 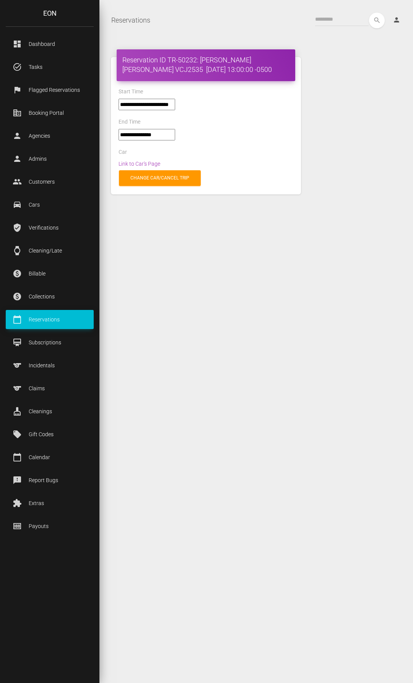 What do you see at coordinates (50, 503) in the screenshot?
I see `a: extension Extras` at bounding box center [50, 503].